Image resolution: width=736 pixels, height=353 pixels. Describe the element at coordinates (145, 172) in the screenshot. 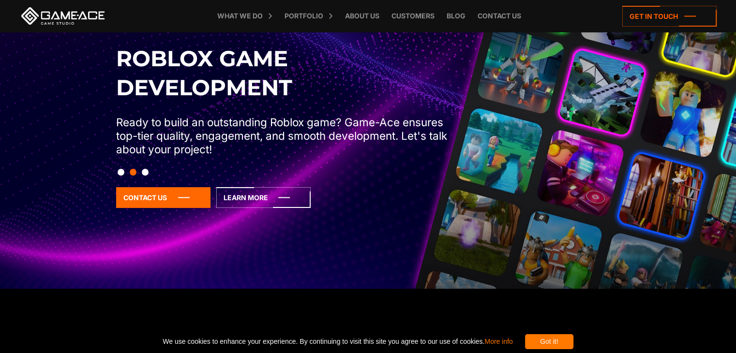

I see `button: Slide 3` at that location.